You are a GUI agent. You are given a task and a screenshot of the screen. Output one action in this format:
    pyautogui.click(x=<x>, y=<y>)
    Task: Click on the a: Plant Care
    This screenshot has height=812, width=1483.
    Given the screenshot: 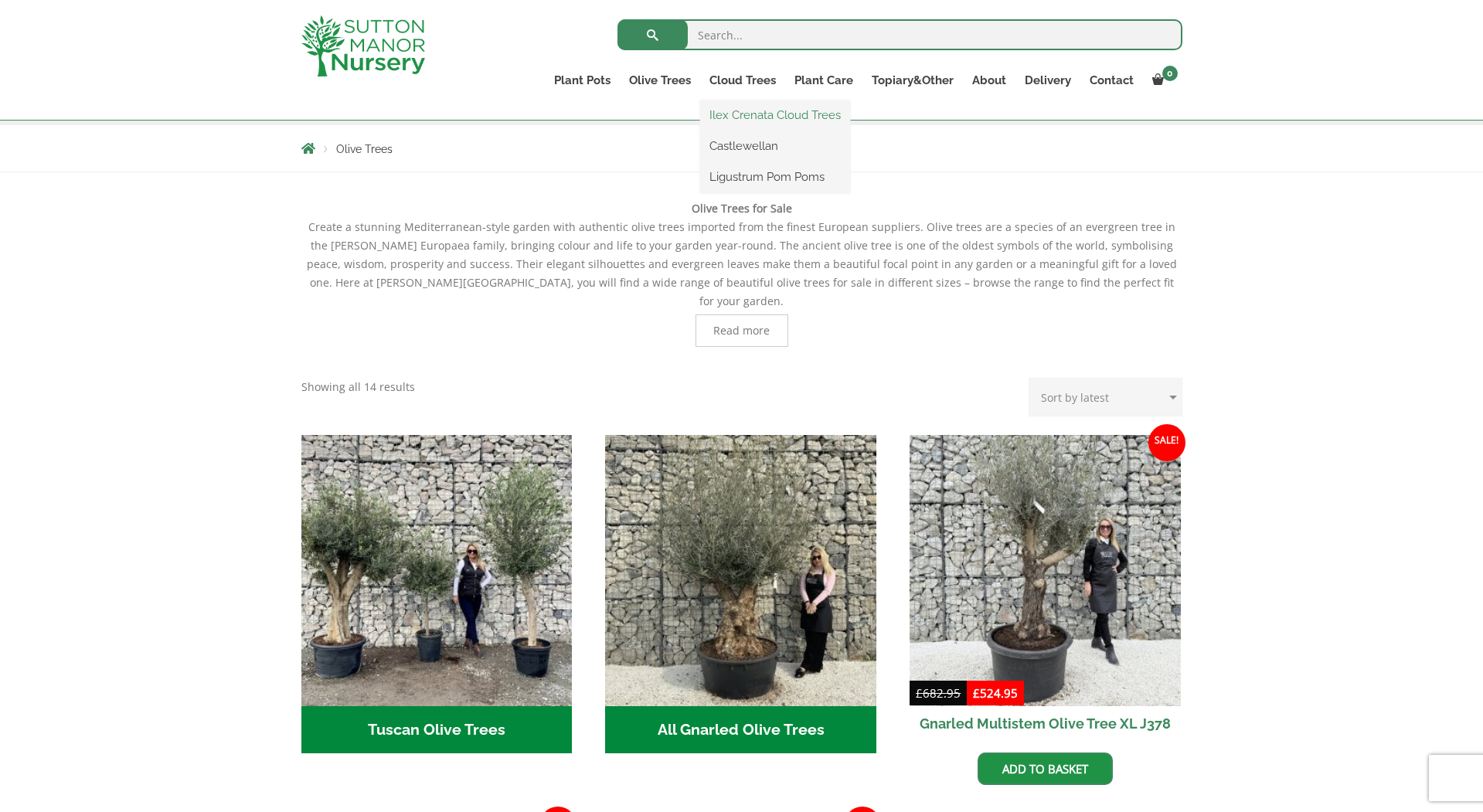 What is the action you would take?
    pyautogui.click(x=824, y=80)
    